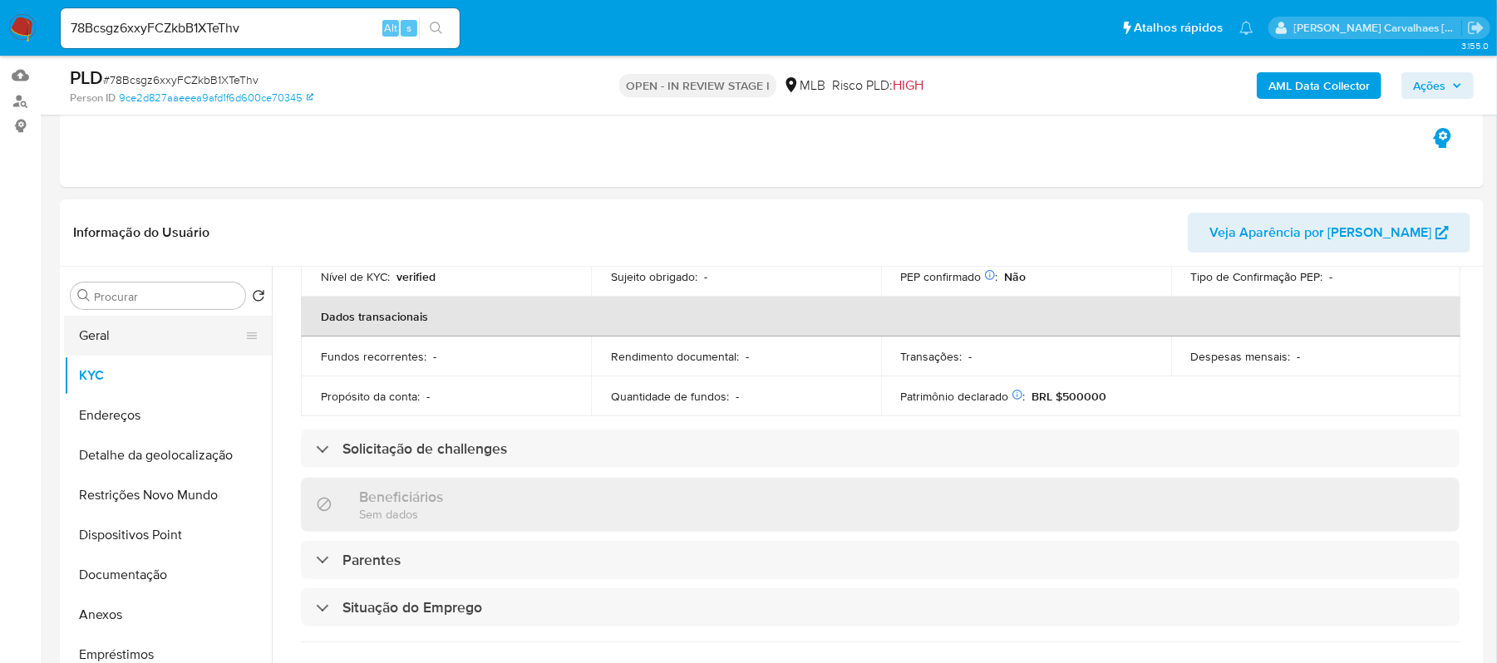 This screenshot has height=663, width=1497. I want to click on span: s, so click(409, 27).